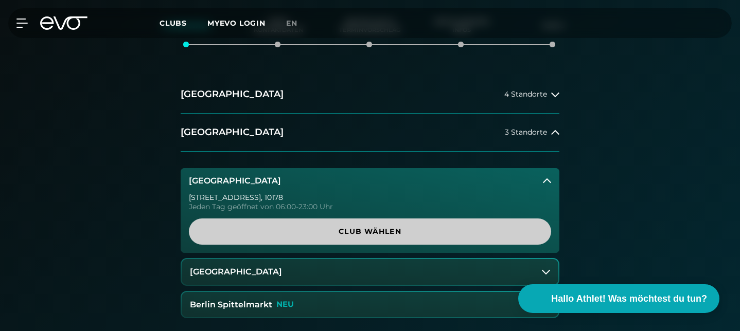  I want to click on span: Hallo Athlet! Was möchtest du tun?, so click(629, 299).